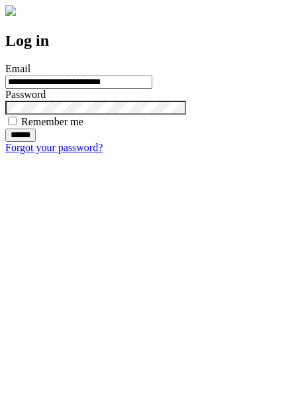  What do you see at coordinates (25, 94) in the screenshot?
I see `label: Password` at bounding box center [25, 94].